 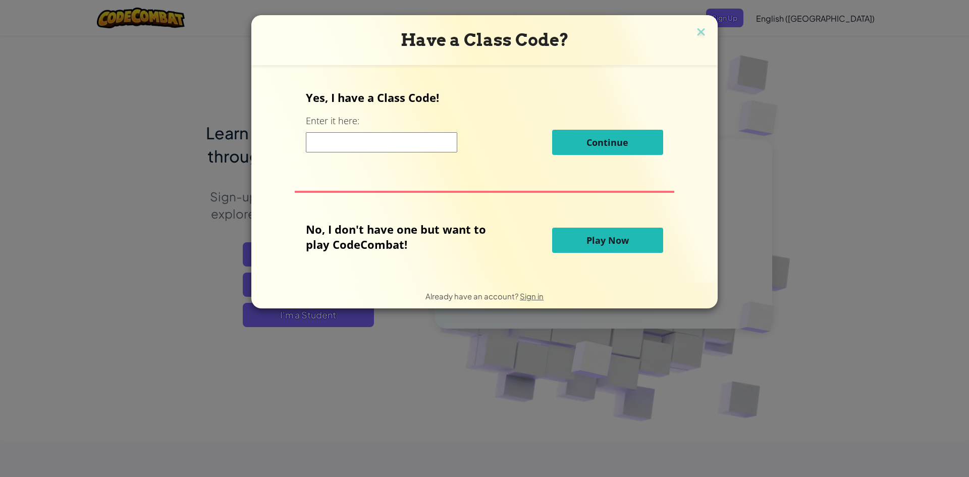 What do you see at coordinates (403, 237) in the screenshot?
I see `p: No, I don't have one but want to play CodeCombat!` at bounding box center [403, 237].